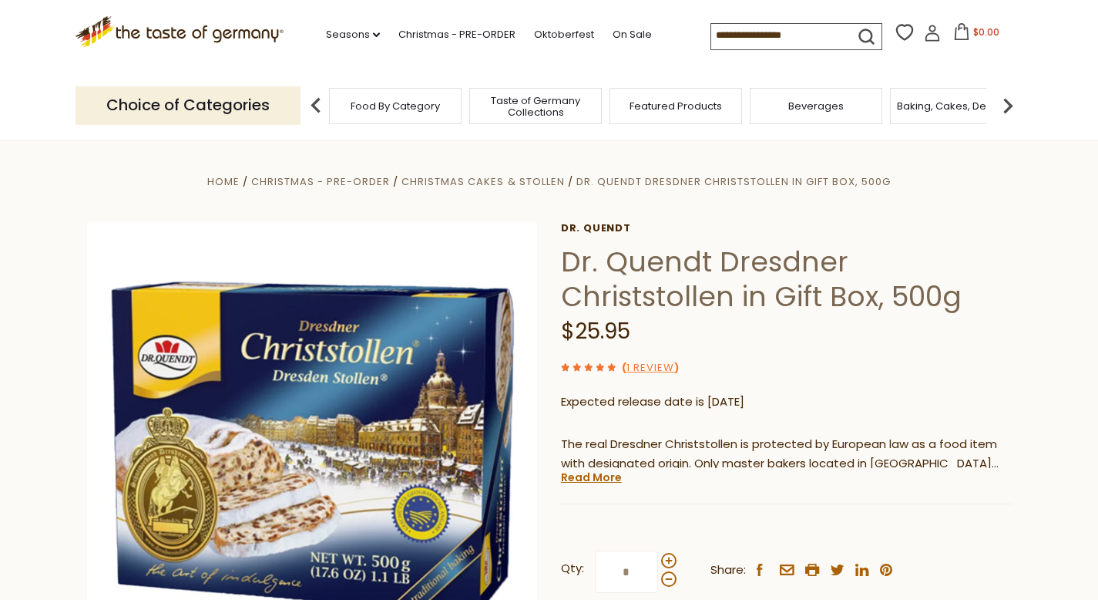 This screenshot has width=1098, height=600. Describe the element at coordinates (536, 106) in the screenshot. I see `a: Taste of Germany Collections` at that location.